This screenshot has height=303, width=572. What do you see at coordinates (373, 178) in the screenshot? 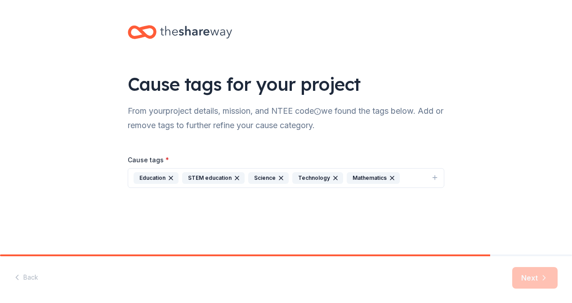
I see `div: Mathematics` at bounding box center [373, 178].